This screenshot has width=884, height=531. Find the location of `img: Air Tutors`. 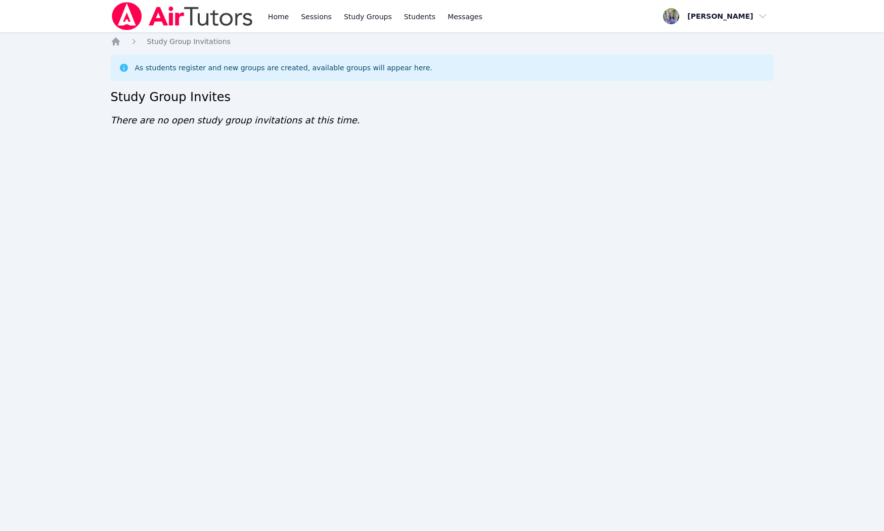

img: Air Tutors is located at coordinates (182, 16).